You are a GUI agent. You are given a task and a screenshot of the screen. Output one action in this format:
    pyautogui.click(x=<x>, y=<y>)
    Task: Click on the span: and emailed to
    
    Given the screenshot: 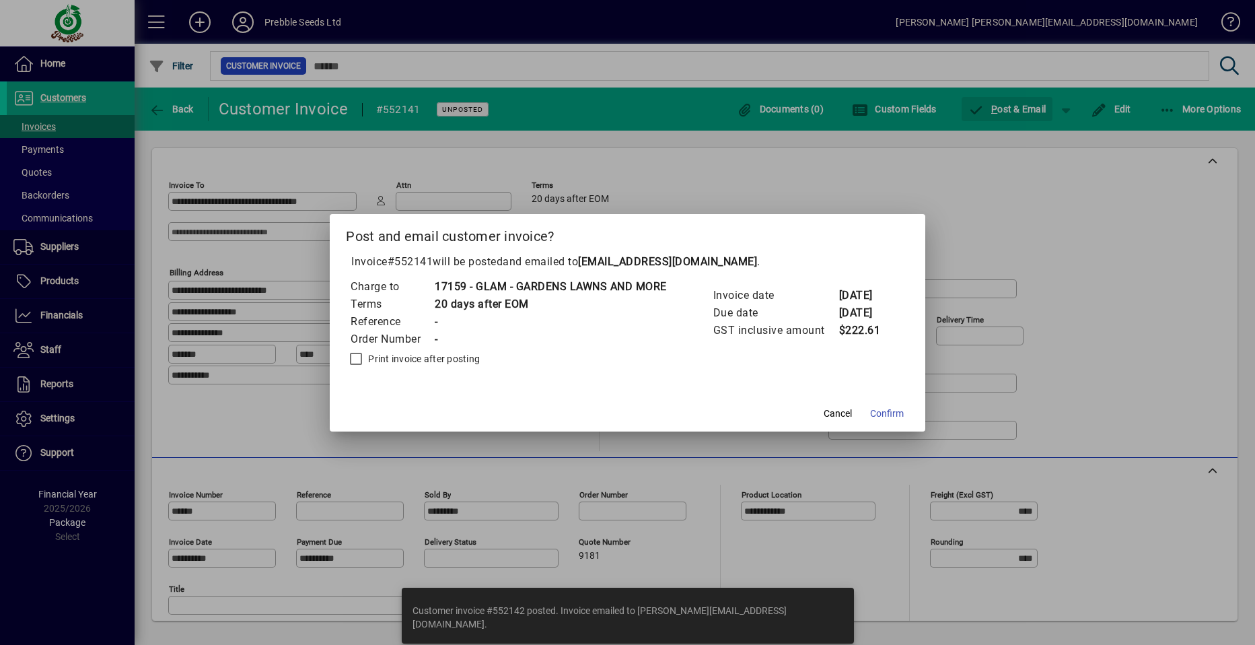 What is the action you would take?
    pyautogui.click(x=630, y=261)
    